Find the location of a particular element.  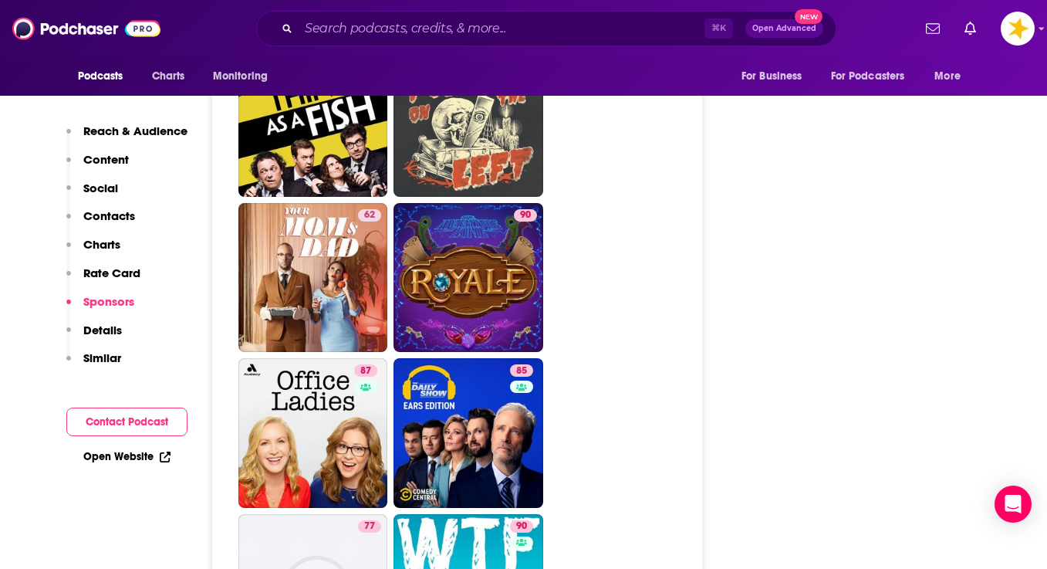

p: Charts is located at coordinates (102, 244).